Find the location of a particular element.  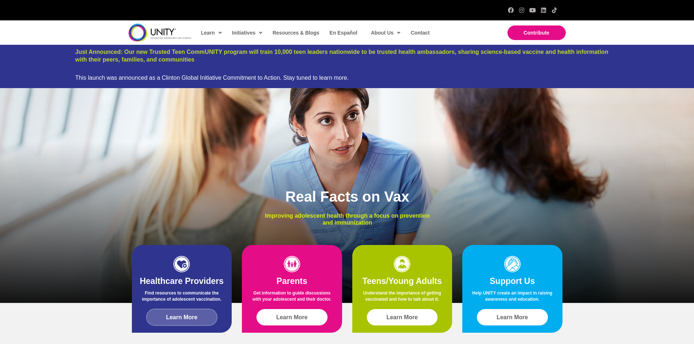

a: Resources & Blogs is located at coordinates (295, 33).